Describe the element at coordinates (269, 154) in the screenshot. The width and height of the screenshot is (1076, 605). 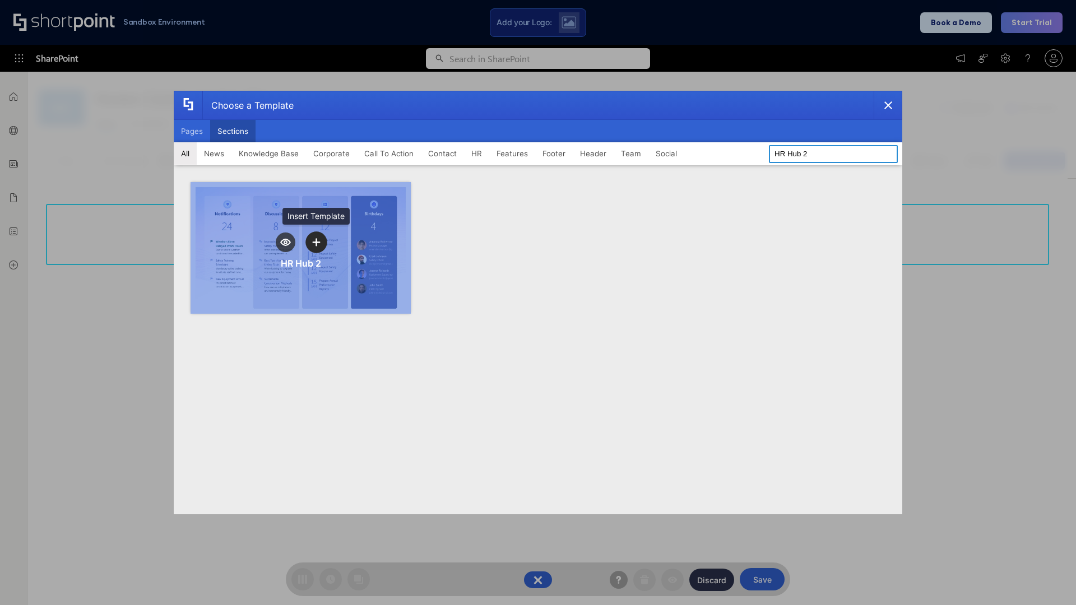
I see `button: Knowledge Base` at that location.